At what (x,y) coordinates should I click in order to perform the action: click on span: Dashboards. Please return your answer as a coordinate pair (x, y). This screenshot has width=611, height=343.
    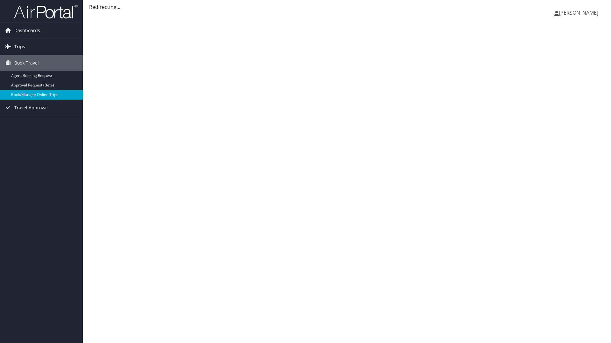
    Looking at the image, I should click on (27, 31).